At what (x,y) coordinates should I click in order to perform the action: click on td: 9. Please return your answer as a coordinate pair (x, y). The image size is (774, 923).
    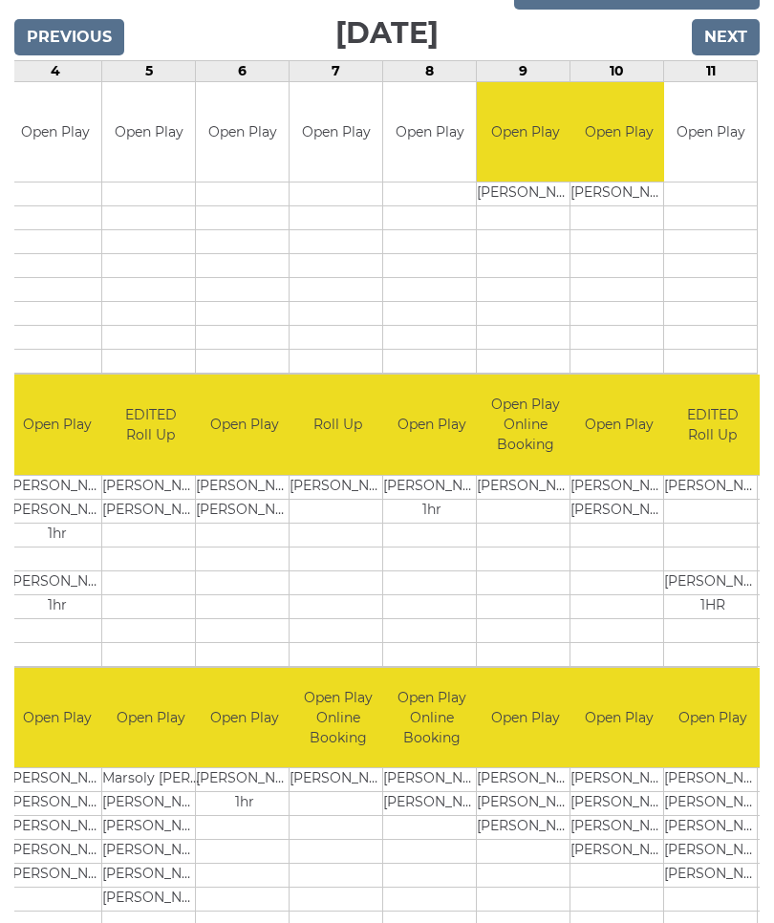
    Looking at the image, I should click on (524, 72).